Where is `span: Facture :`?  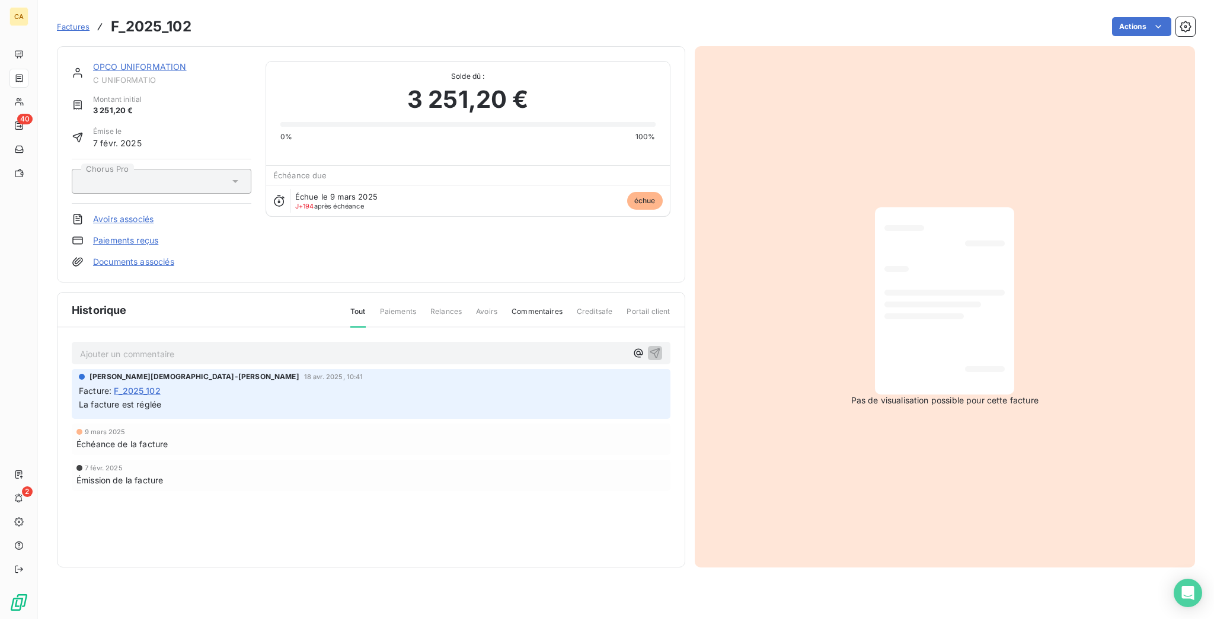
span: Facture : is located at coordinates (95, 391).